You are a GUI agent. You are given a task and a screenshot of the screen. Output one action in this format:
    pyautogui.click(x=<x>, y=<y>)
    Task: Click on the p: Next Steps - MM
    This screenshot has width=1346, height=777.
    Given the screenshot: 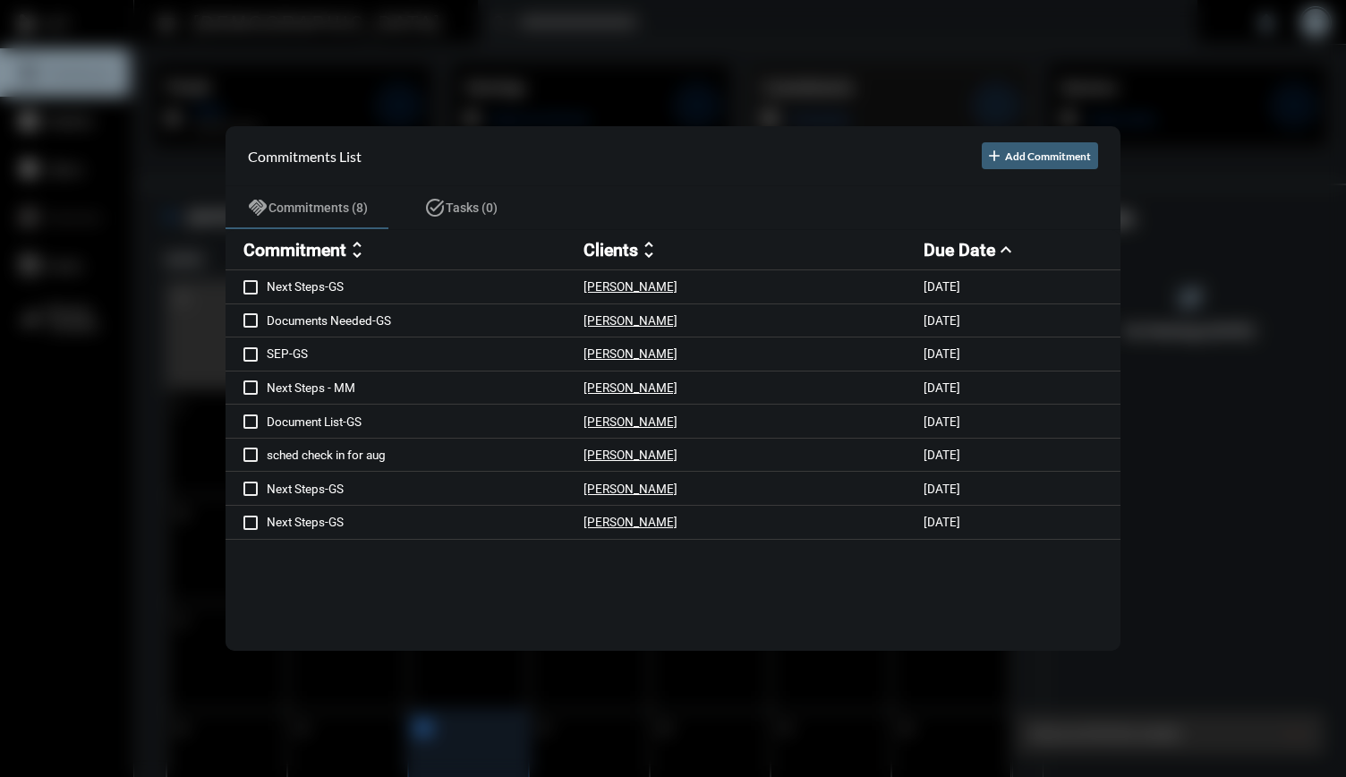 What is the action you would take?
    pyautogui.click(x=425, y=388)
    